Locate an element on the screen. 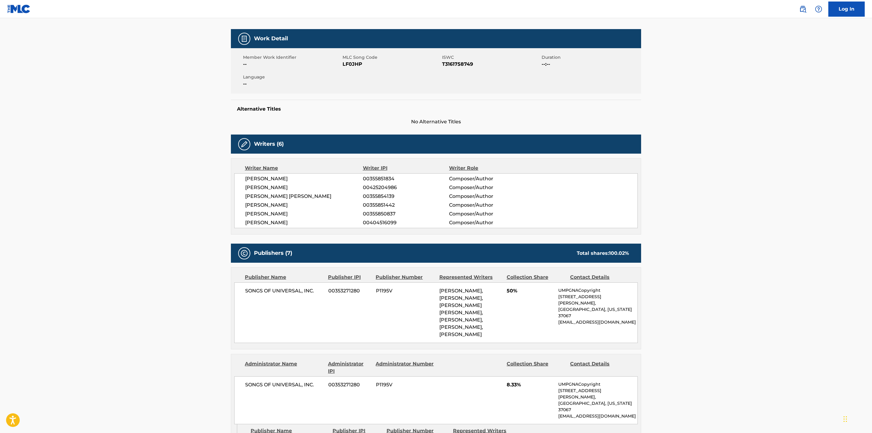 This screenshot has height=433, width=872. div: Writer Name is located at coordinates (304, 168).